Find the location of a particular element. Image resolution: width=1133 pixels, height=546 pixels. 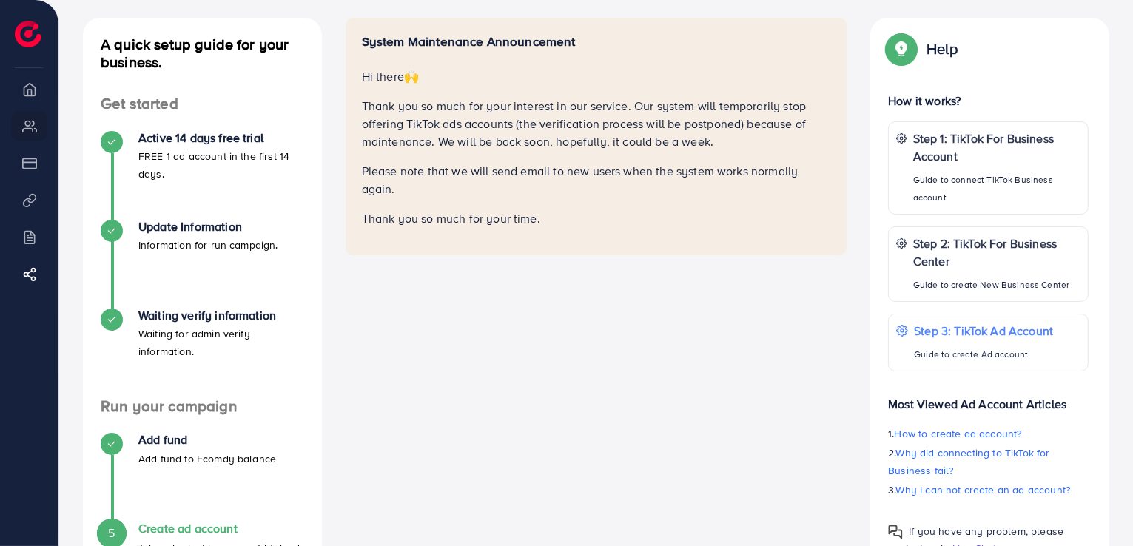

p: FREE 1 ad account in the first 14 days. is located at coordinates (221, 165).